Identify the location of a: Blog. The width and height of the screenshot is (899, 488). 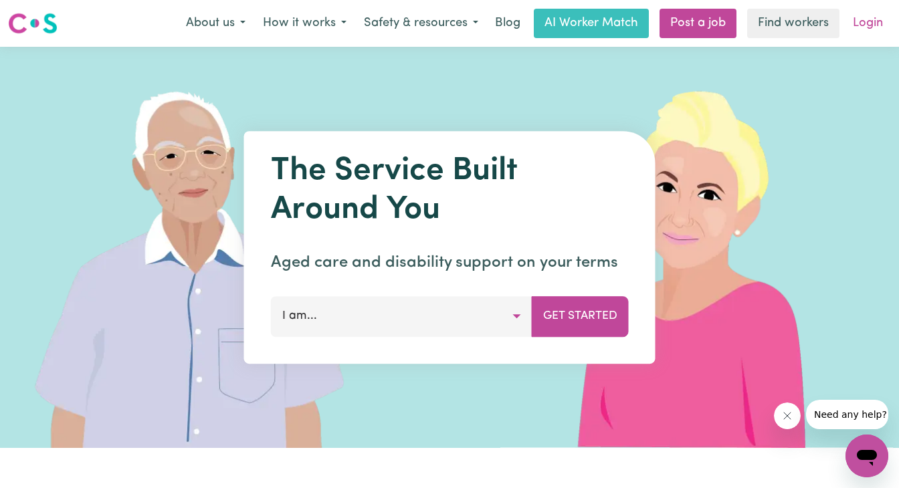
(508, 23).